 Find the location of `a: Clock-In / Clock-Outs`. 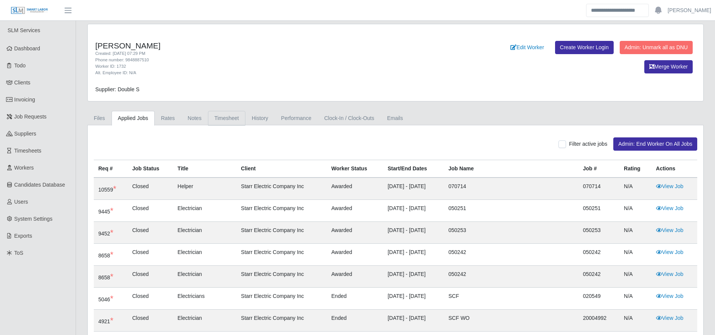

a: Clock-In / Clock-Outs is located at coordinates (349, 118).